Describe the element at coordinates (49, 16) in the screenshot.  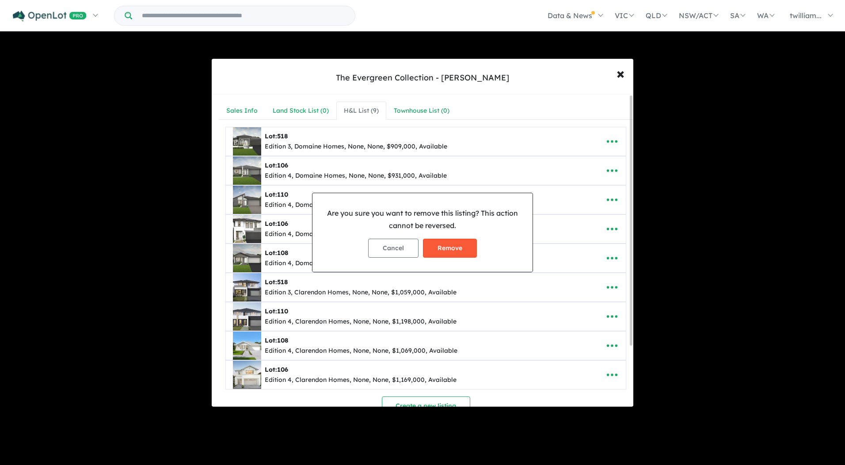
I see `img: Openlot PRO Logo White` at that location.